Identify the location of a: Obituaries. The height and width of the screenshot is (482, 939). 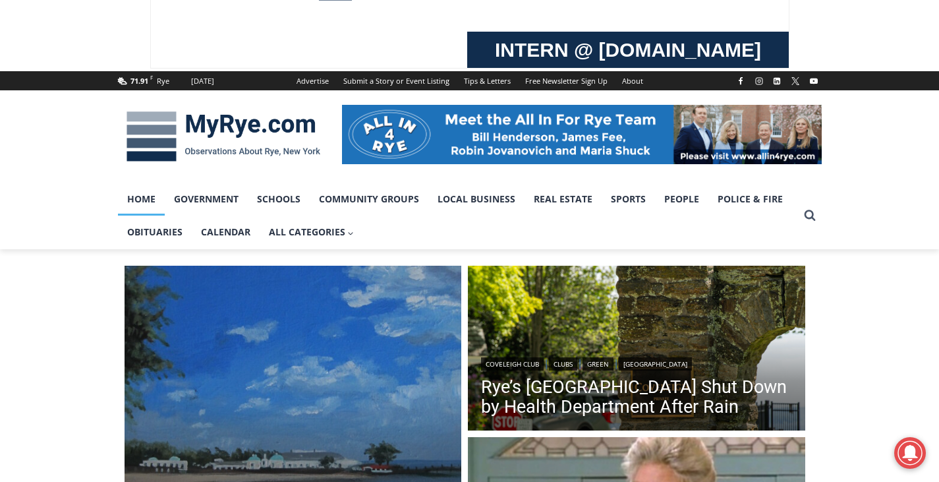
(155, 232).